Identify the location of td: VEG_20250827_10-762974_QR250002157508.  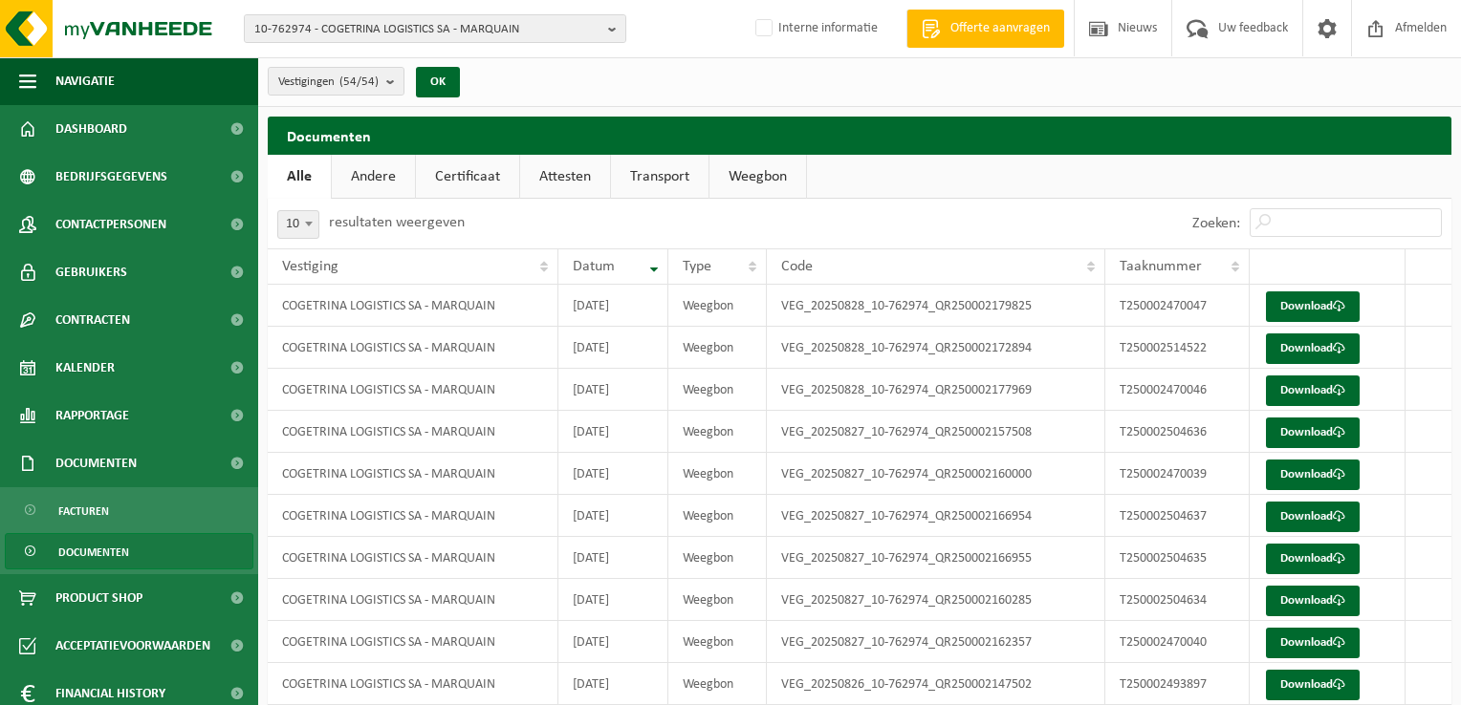
(936, 432).